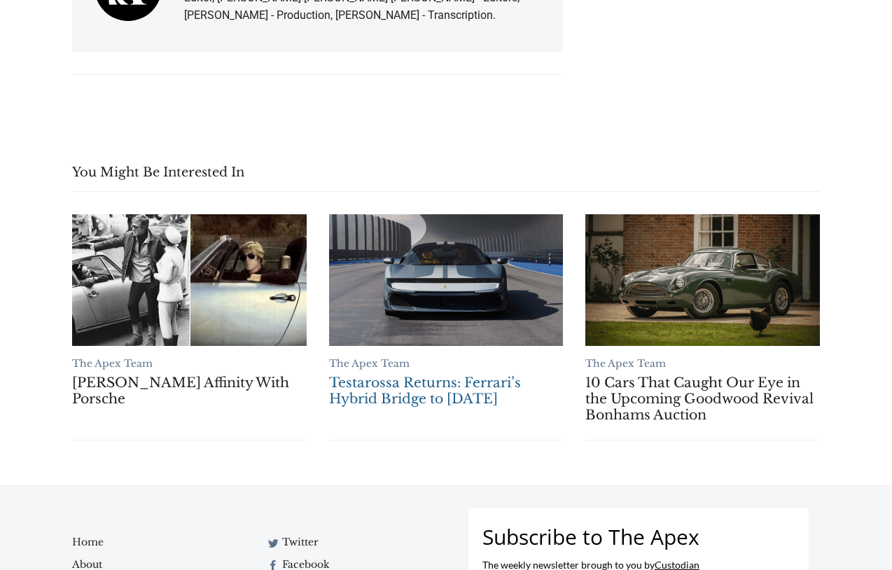 The width and height of the screenshot is (892, 570). Describe the element at coordinates (350, 542) in the screenshot. I see `a: Twitter` at that location.